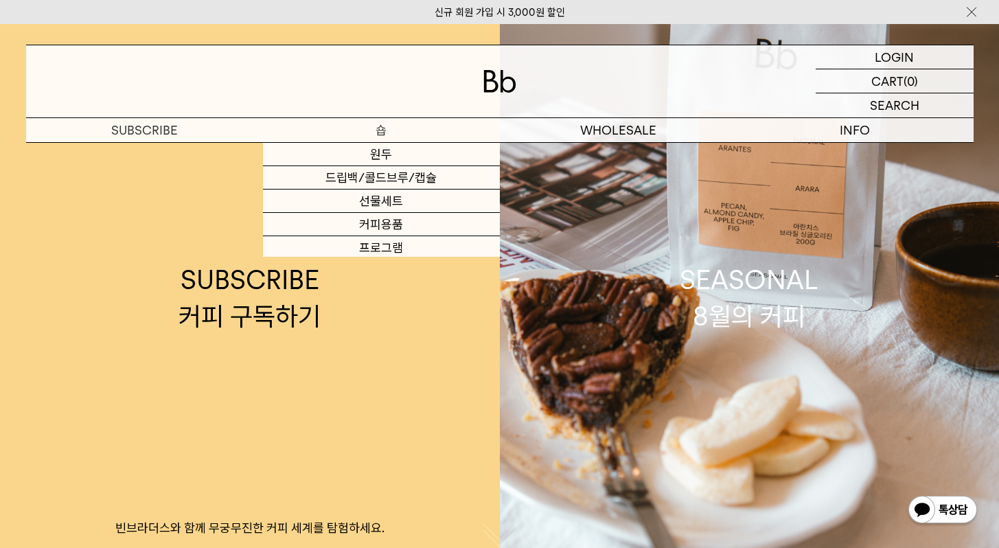  I want to click on div: SEASONAL 8월의 커피, so click(749, 298).